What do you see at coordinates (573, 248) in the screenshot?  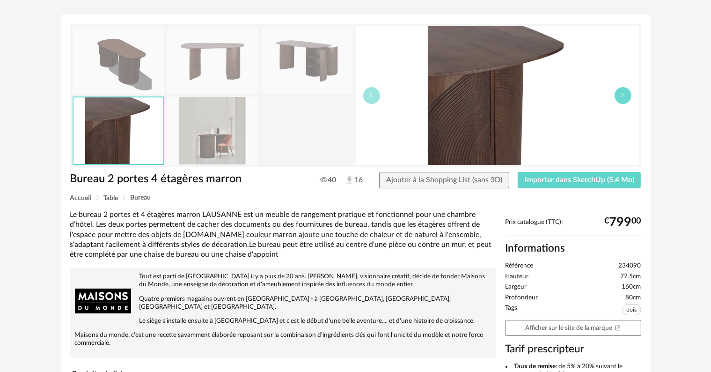 I see `h2: Informations` at bounding box center [573, 248].